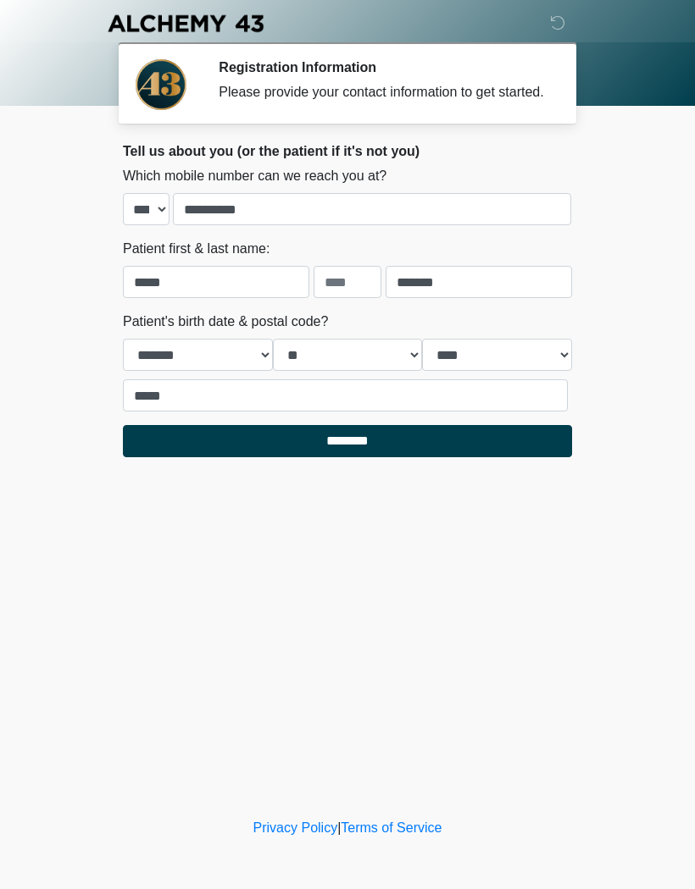 The width and height of the screenshot is (695, 889). Describe the element at coordinates (254, 176) in the screenshot. I see `label: Which mobile number can we reach you at?` at that location.